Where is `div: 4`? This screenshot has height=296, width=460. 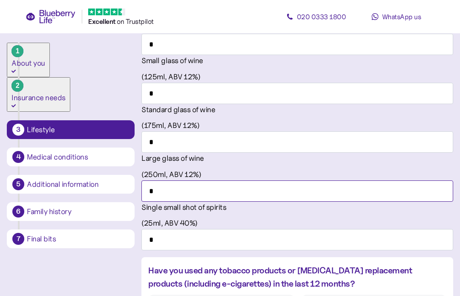
div: 4 is located at coordinates (18, 157).